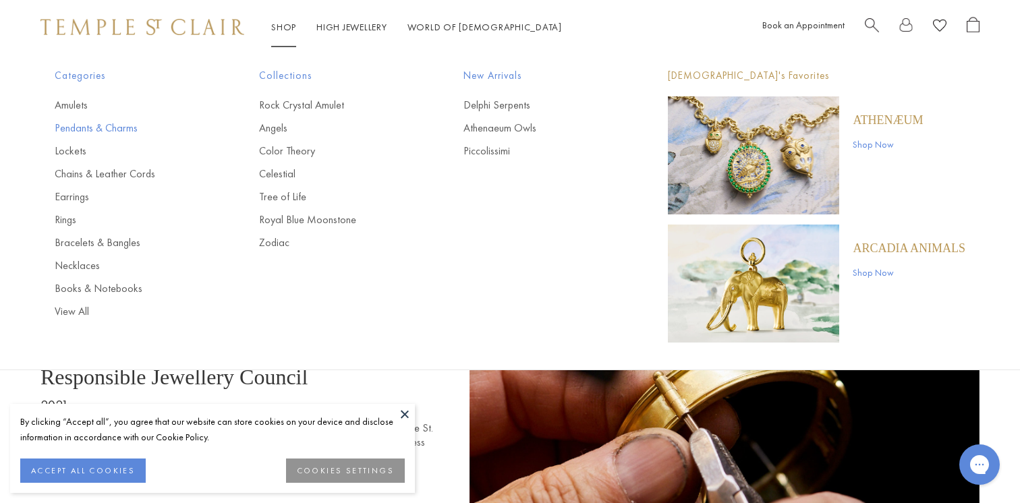 Image resolution: width=1020 pixels, height=503 pixels. Describe the element at coordinates (538, 76) in the screenshot. I see `span: New Arrivals` at that location.